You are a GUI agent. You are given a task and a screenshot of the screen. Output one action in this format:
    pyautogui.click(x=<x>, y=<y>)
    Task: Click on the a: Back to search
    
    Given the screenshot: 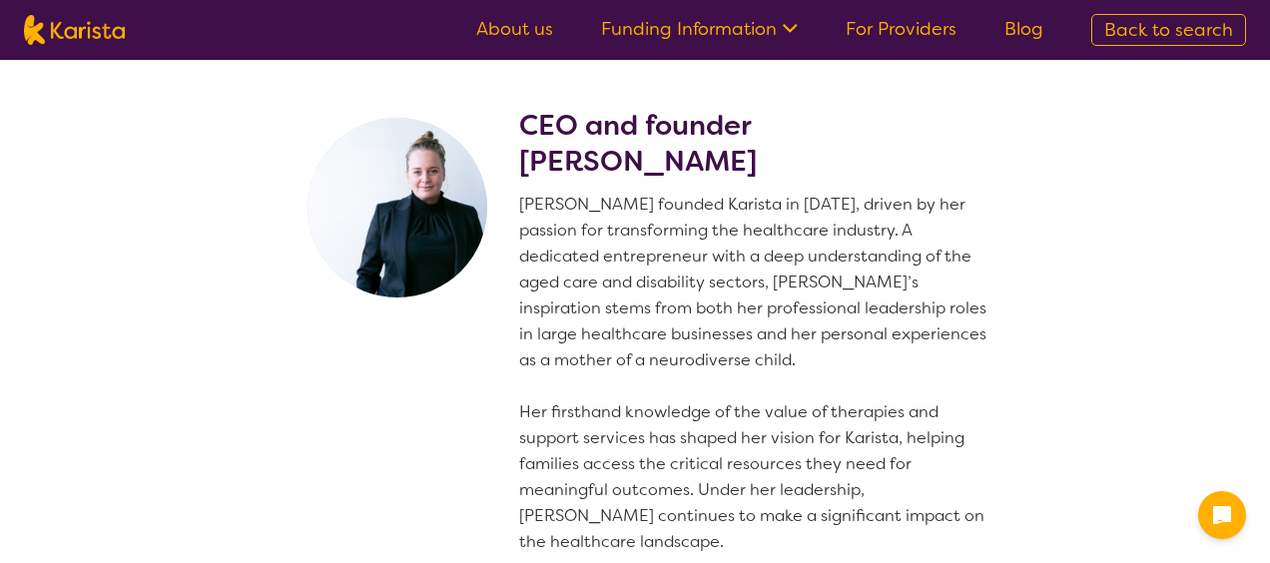 What is the action you would take?
    pyautogui.click(x=1168, y=30)
    